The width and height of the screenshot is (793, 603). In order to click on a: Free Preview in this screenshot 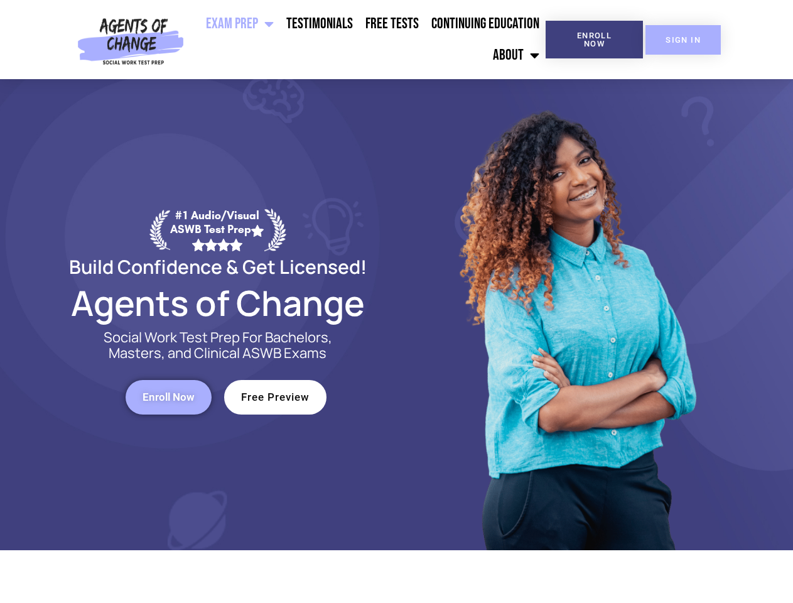, I will do `click(275, 397)`.